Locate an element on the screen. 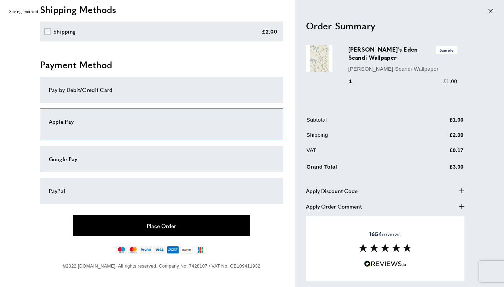 The height and width of the screenshot is (287, 504). img: visa is located at coordinates (159, 250).